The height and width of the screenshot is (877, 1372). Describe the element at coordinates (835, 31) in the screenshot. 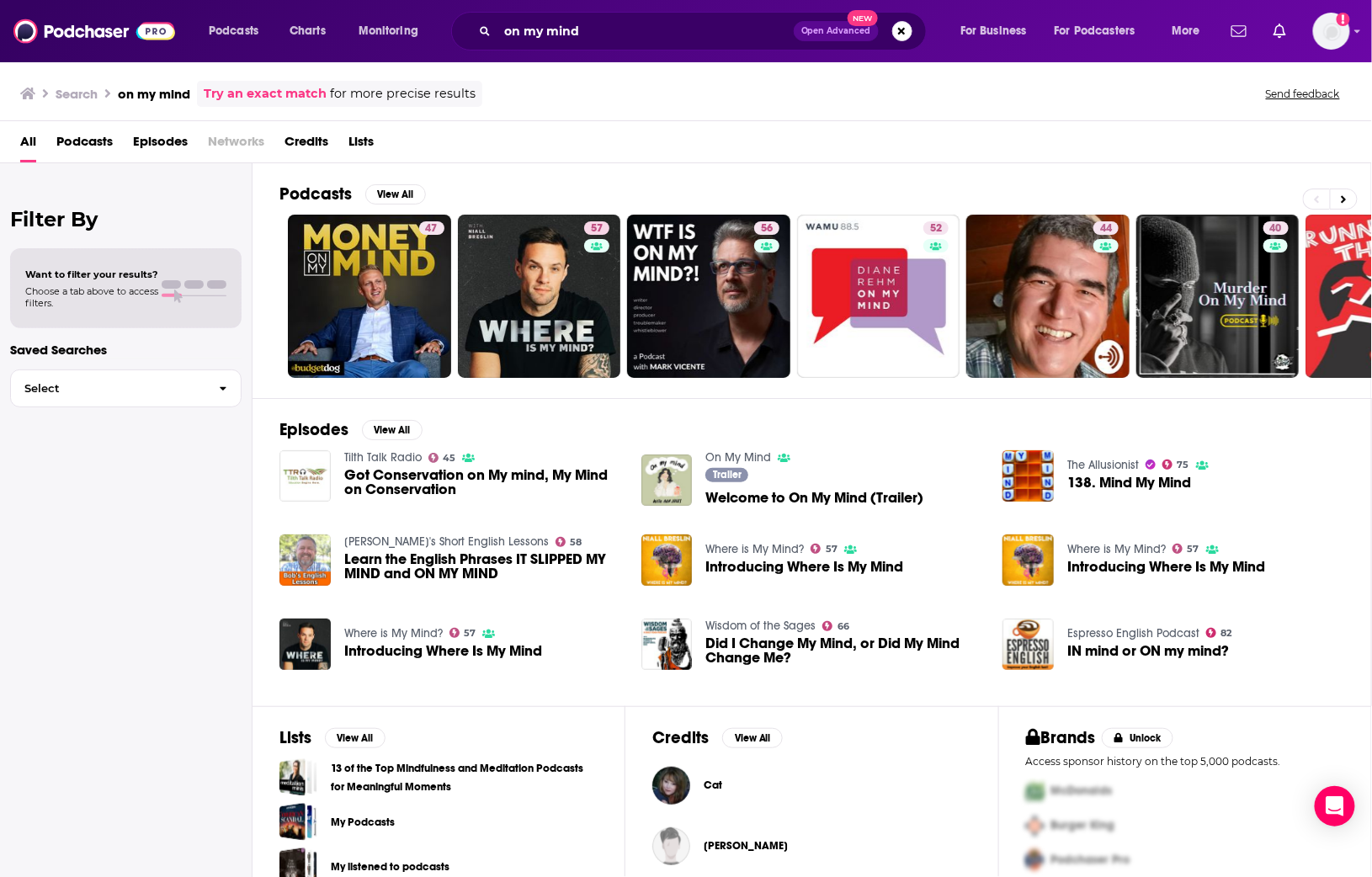

I see `span: Open Advanced` at that location.